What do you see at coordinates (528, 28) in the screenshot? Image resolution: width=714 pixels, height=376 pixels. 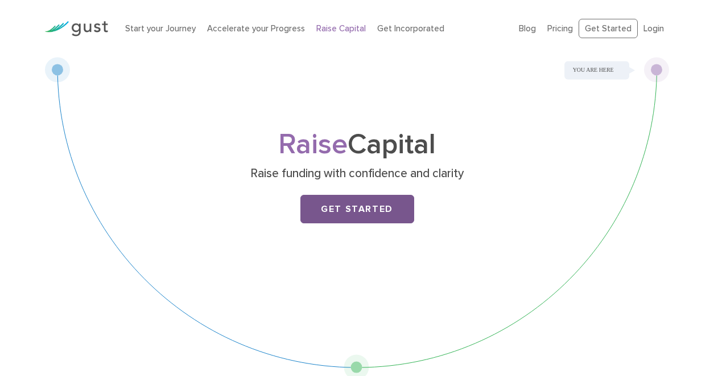 I see `a: Blog` at bounding box center [528, 28].